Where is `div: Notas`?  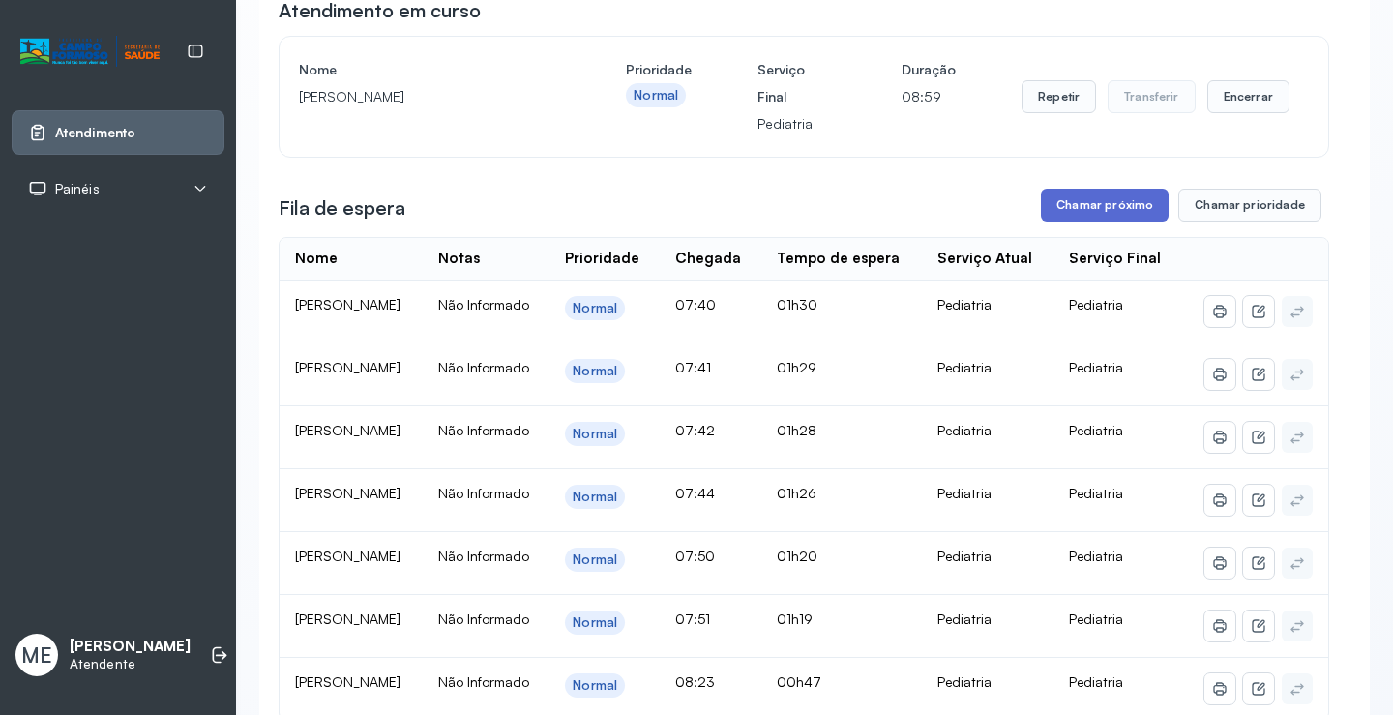
div: Notas is located at coordinates (458, 258).